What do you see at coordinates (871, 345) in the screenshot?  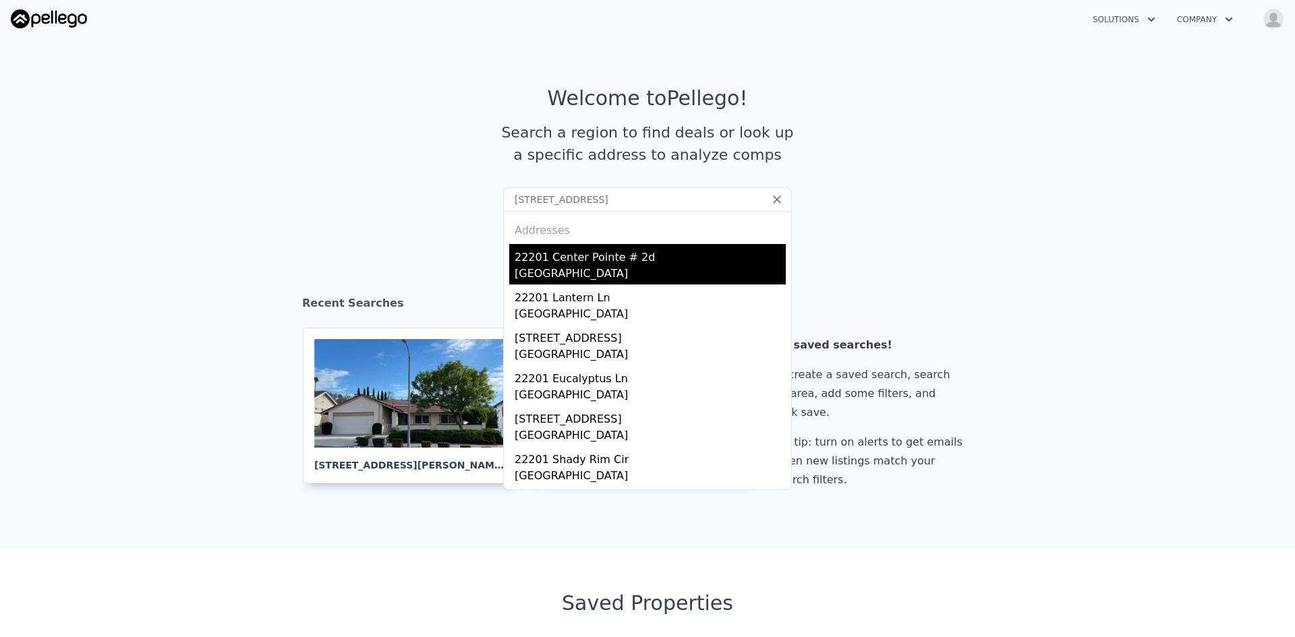 I see `div: No saved searches!` at bounding box center [871, 345].